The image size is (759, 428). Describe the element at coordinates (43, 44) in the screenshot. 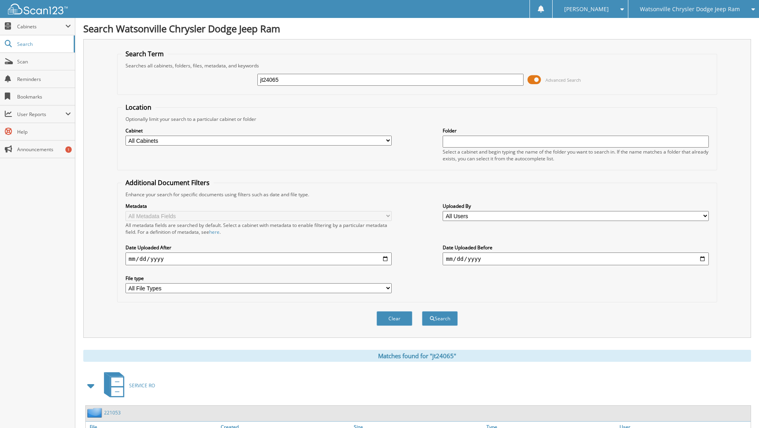

I see `span: Search` at that location.